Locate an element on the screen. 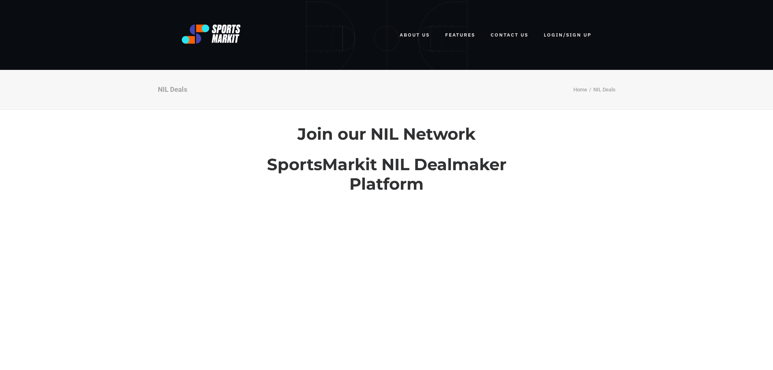  li: NIL Deals is located at coordinates (601, 90).